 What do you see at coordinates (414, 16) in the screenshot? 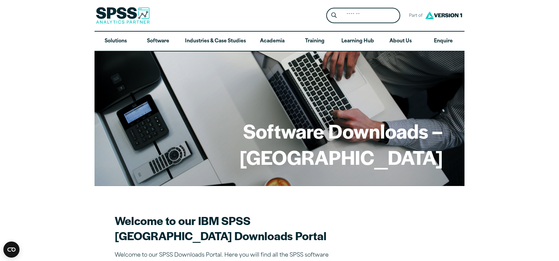
I see `span: Part of` at bounding box center [414, 16].